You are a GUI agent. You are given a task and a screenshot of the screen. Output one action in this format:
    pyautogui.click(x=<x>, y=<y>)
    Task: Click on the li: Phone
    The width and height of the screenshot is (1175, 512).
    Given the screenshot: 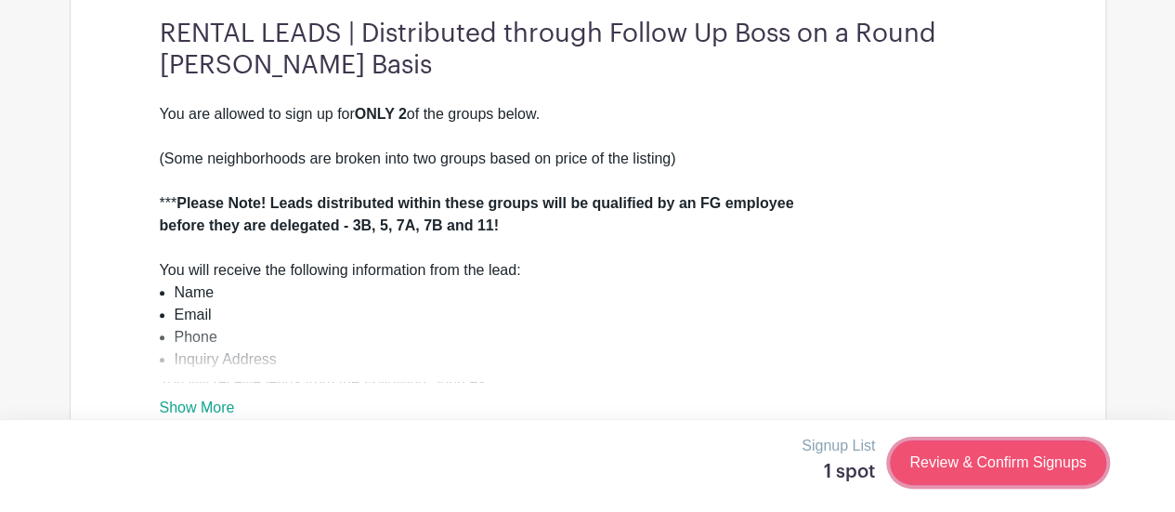 What is the action you would take?
    pyautogui.click(x=595, y=337)
    